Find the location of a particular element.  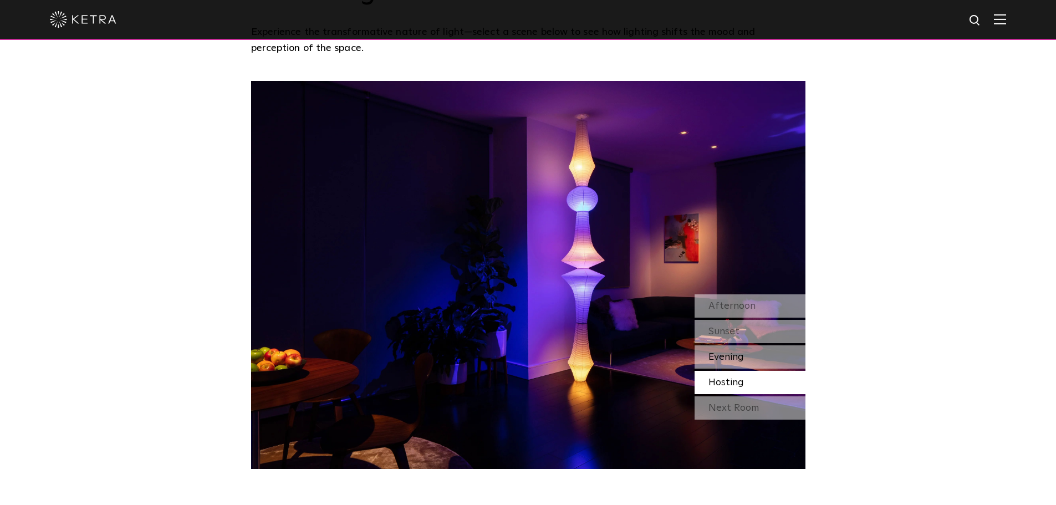

span: Afternoon is located at coordinates (732, 306).